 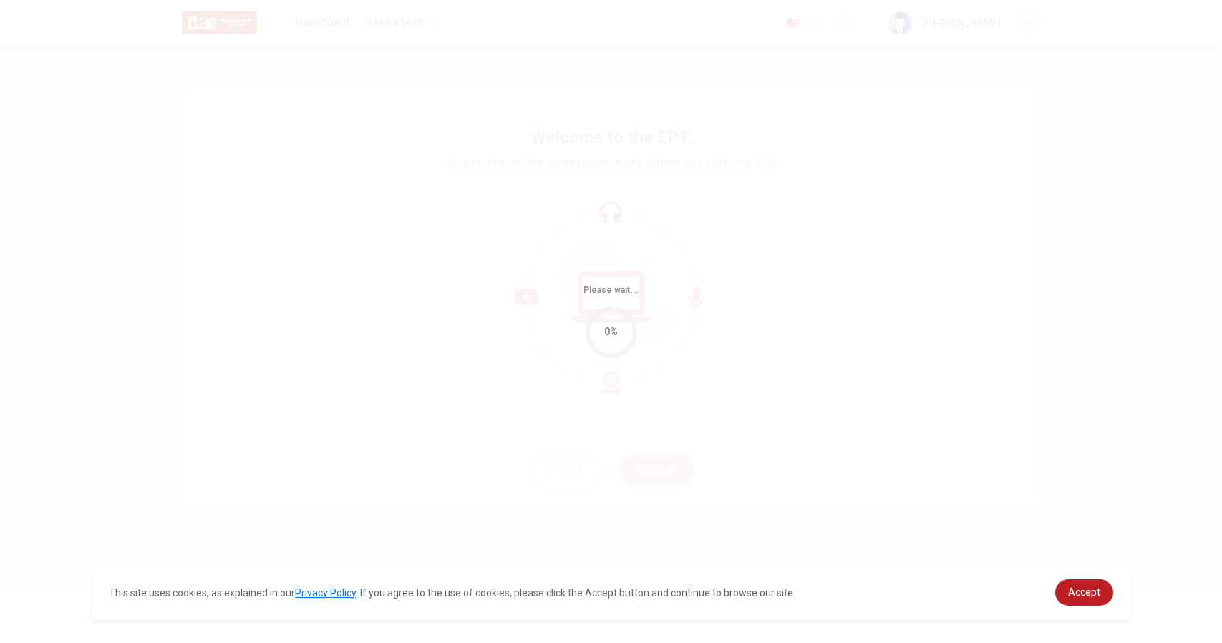 I want to click on div: cookieconsent, so click(x=611, y=592).